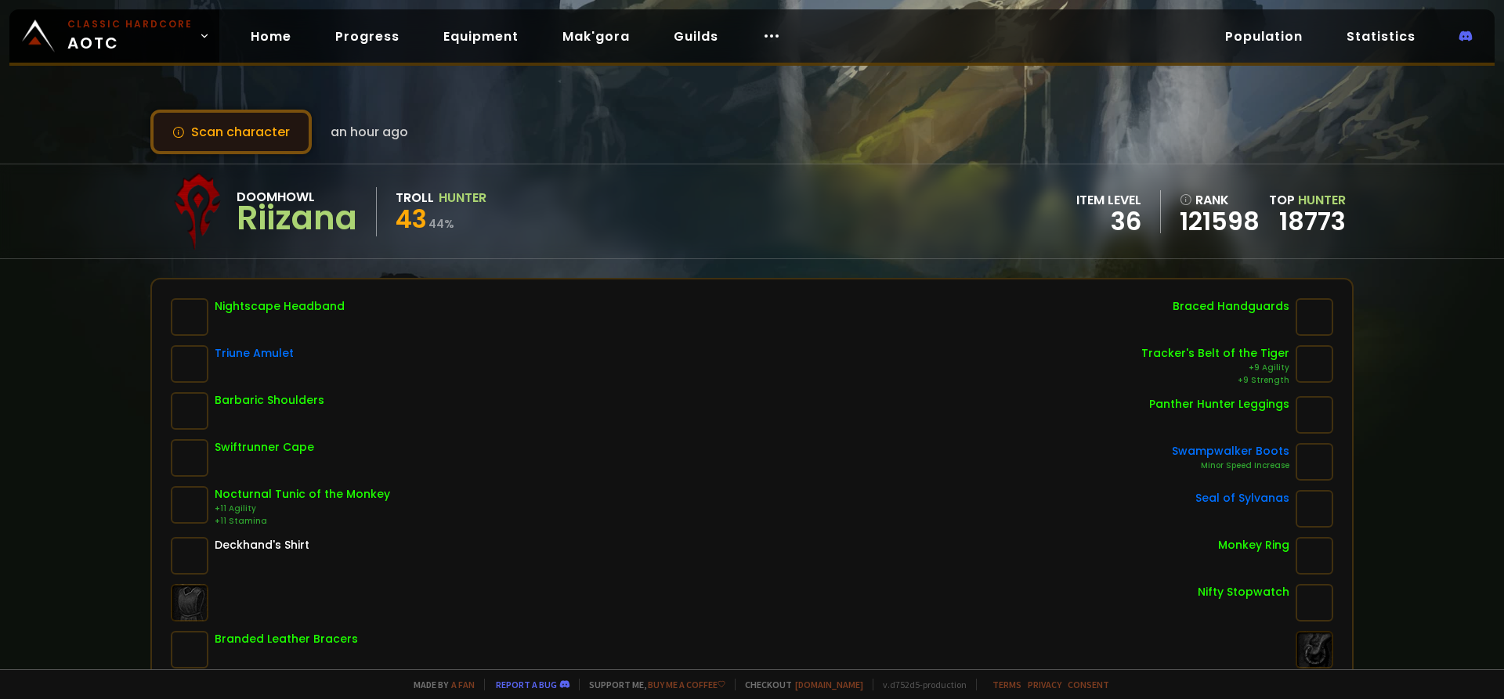 The image size is (1504, 699). I want to click on div: Doomhowl, so click(297, 197).